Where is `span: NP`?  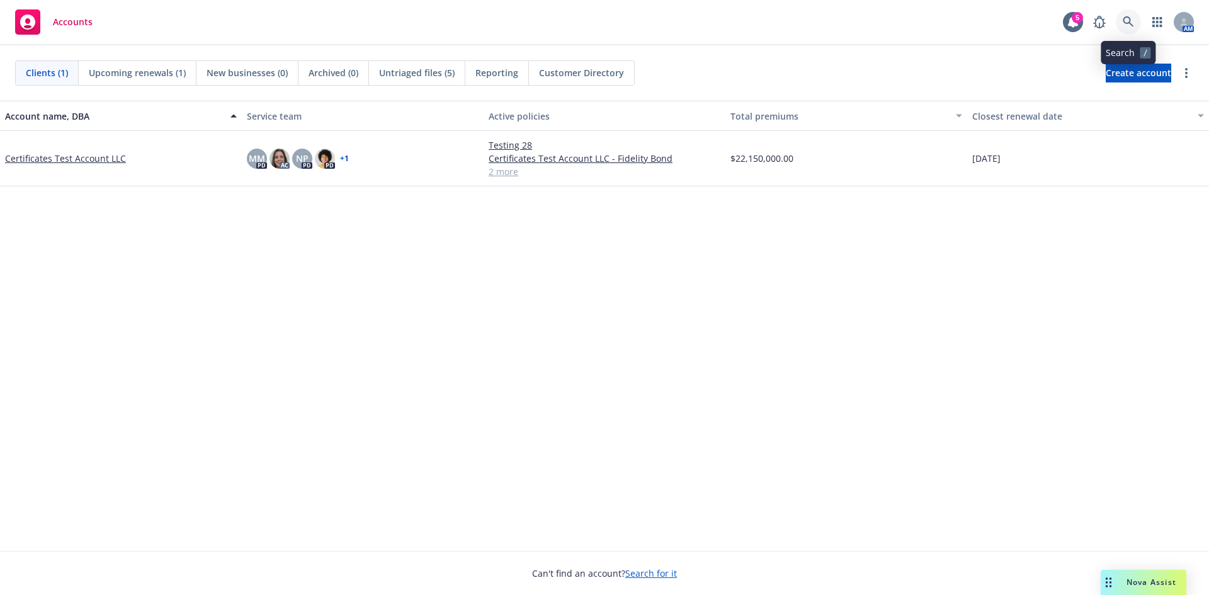
span: NP is located at coordinates (302, 158).